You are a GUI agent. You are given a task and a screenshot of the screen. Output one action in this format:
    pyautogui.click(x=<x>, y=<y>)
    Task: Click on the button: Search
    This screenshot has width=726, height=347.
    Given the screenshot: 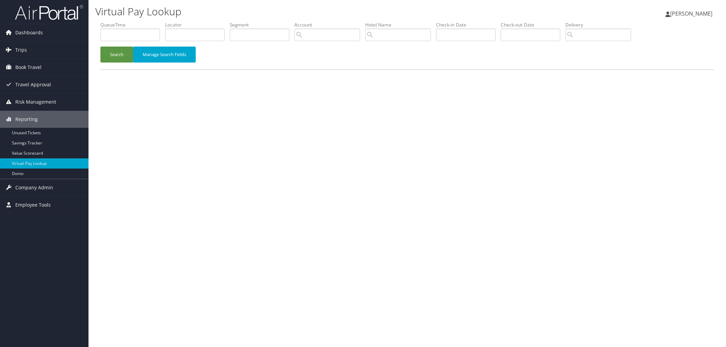 What is the action you would take?
    pyautogui.click(x=117, y=54)
    